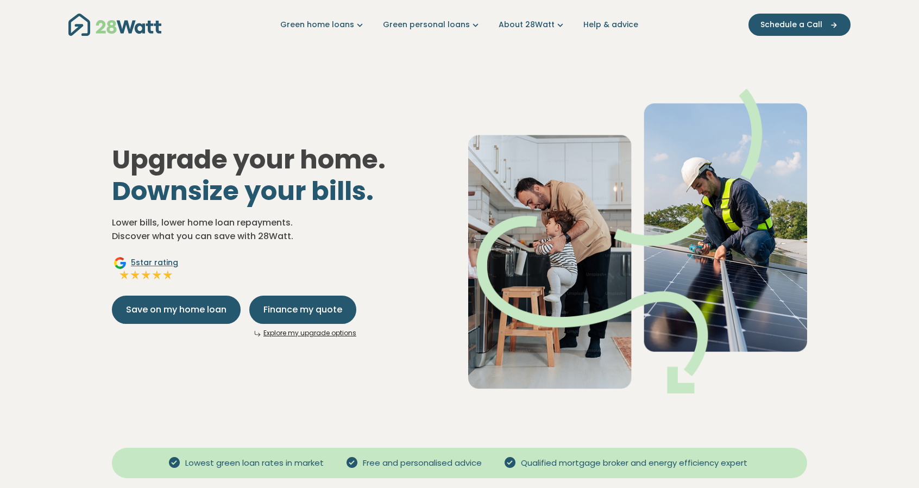  What do you see at coordinates (146, 269) in the screenshot?
I see `a: Google5star ratingFull starFull starFull starFull starFull star` at bounding box center [146, 269].